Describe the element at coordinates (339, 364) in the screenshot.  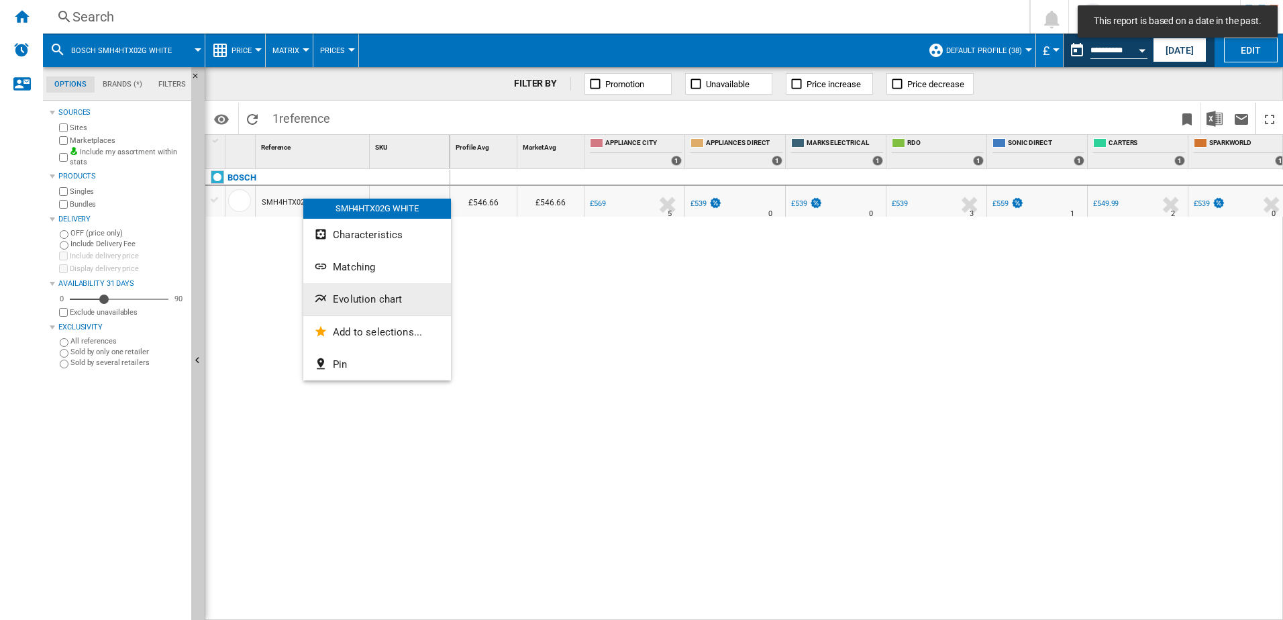
I see `span: Pin` at that location.